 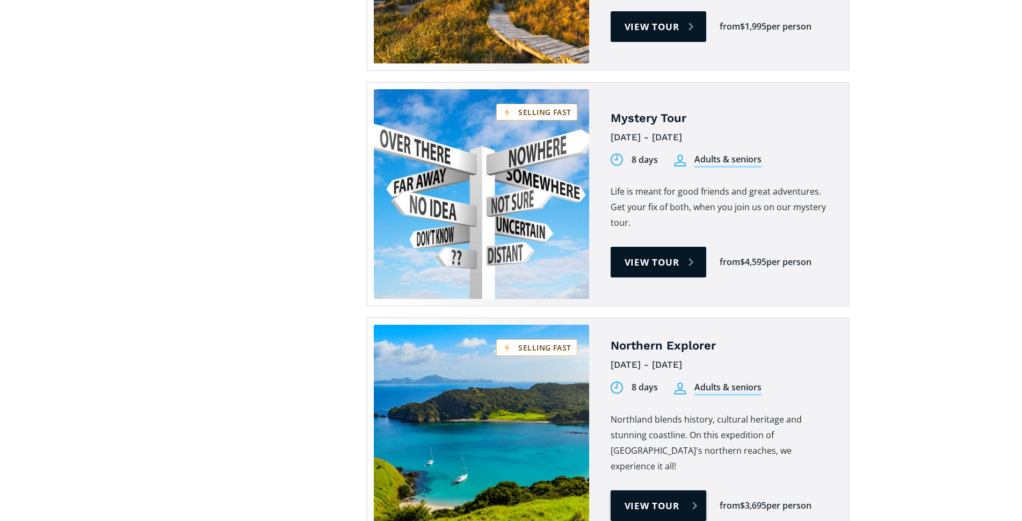 What do you see at coordinates (753, 26) in the screenshot?
I see `div: $1,995` at bounding box center [753, 26].